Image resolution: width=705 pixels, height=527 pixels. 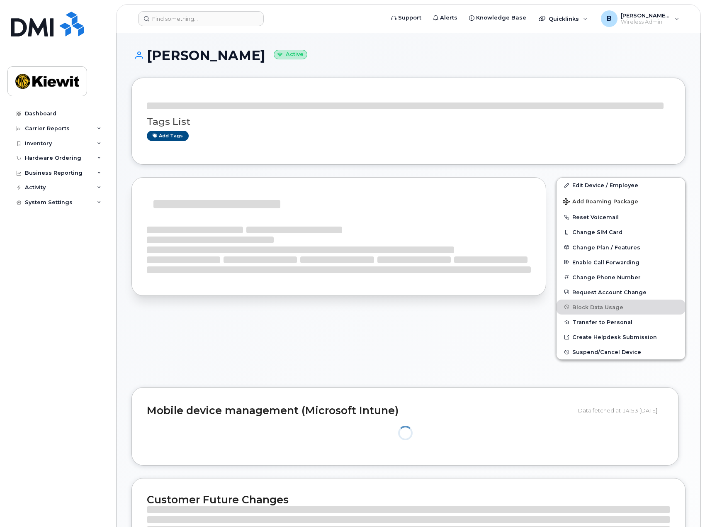 I want to click on span: Enable Call Forwarding, so click(x=606, y=262).